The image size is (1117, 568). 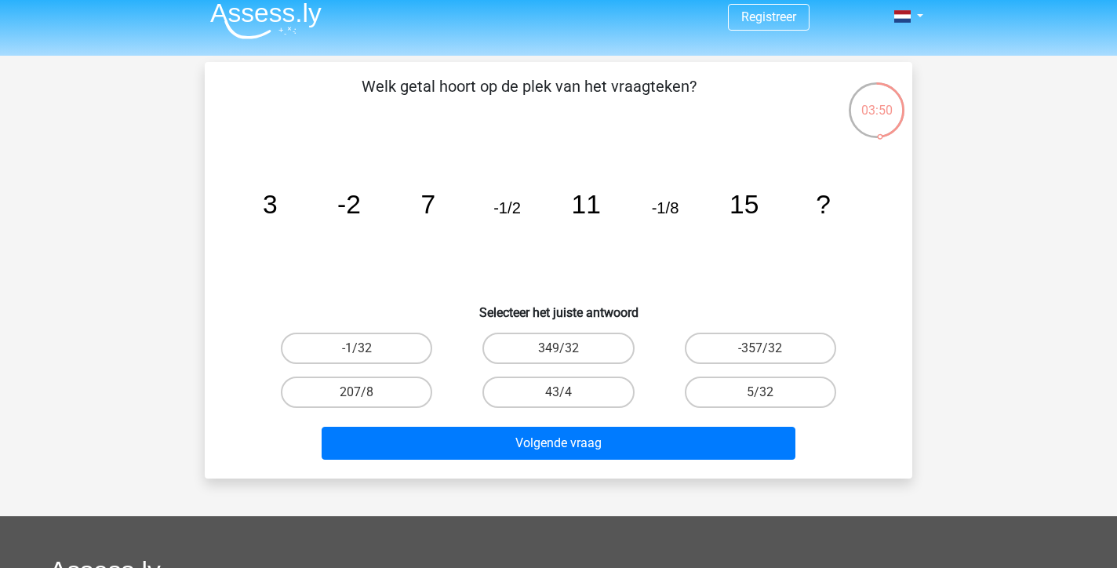 What do you see at coordinates (769, 16) in the screenshot?
I see `a: Registreer` at bounding box center [769, 16].